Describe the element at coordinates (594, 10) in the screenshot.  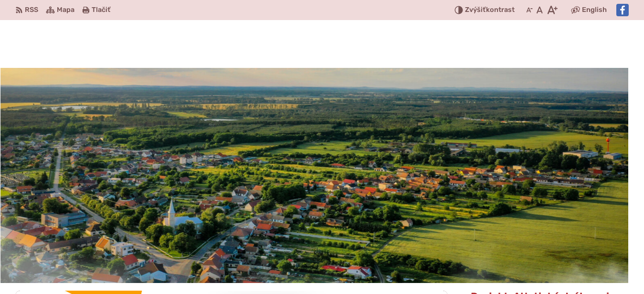
I see `a: English` at that location.